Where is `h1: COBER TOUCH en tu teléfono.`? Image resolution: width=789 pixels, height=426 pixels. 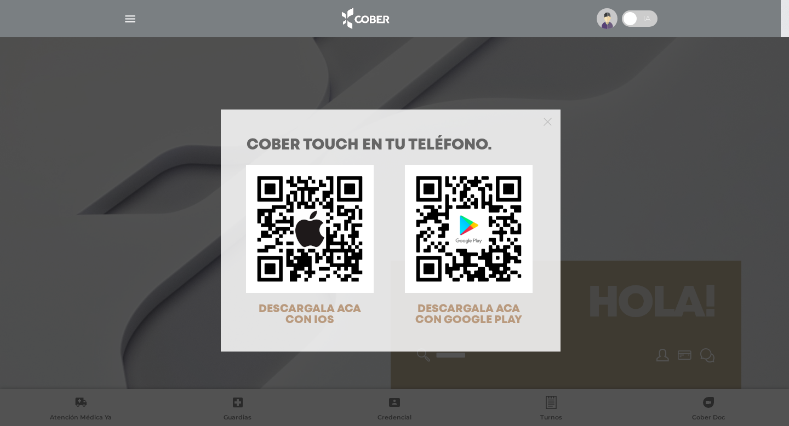 h1: COBER TOUCH en tu teléfono. is located at coordinates (391, 146).